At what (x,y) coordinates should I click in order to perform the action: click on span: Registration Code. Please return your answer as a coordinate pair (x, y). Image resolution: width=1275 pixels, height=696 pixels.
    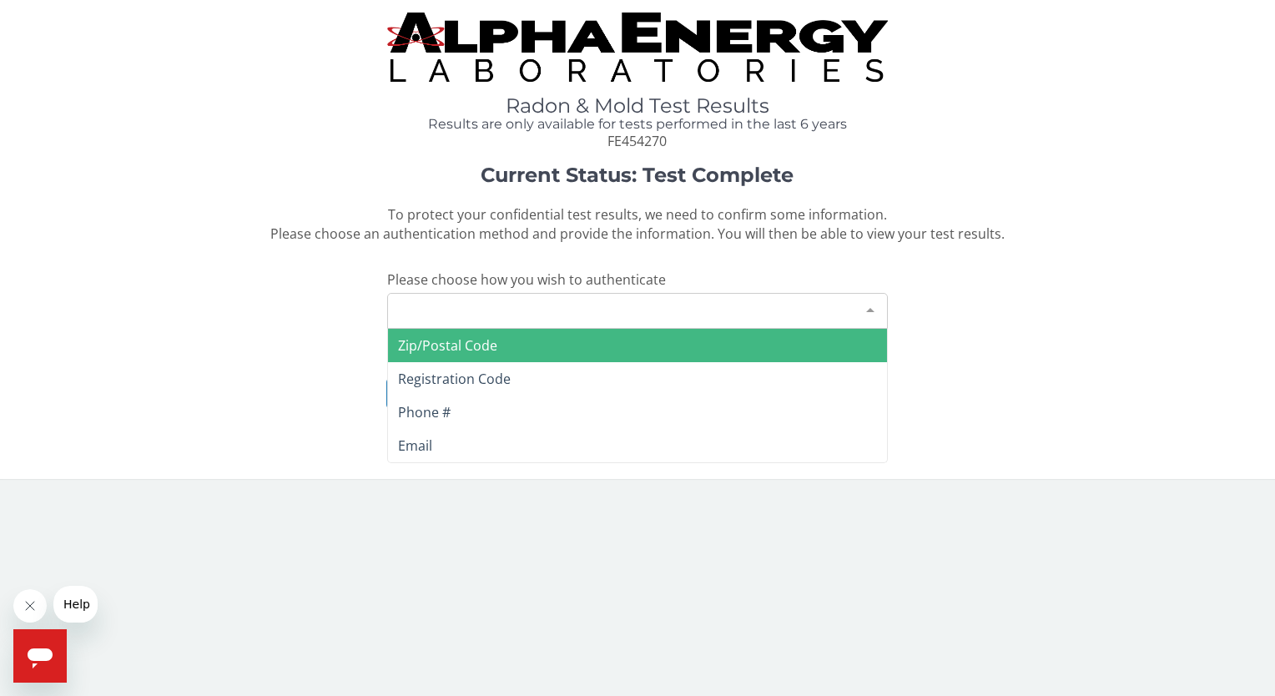
    Looking at the image, I should click on (454, 379).